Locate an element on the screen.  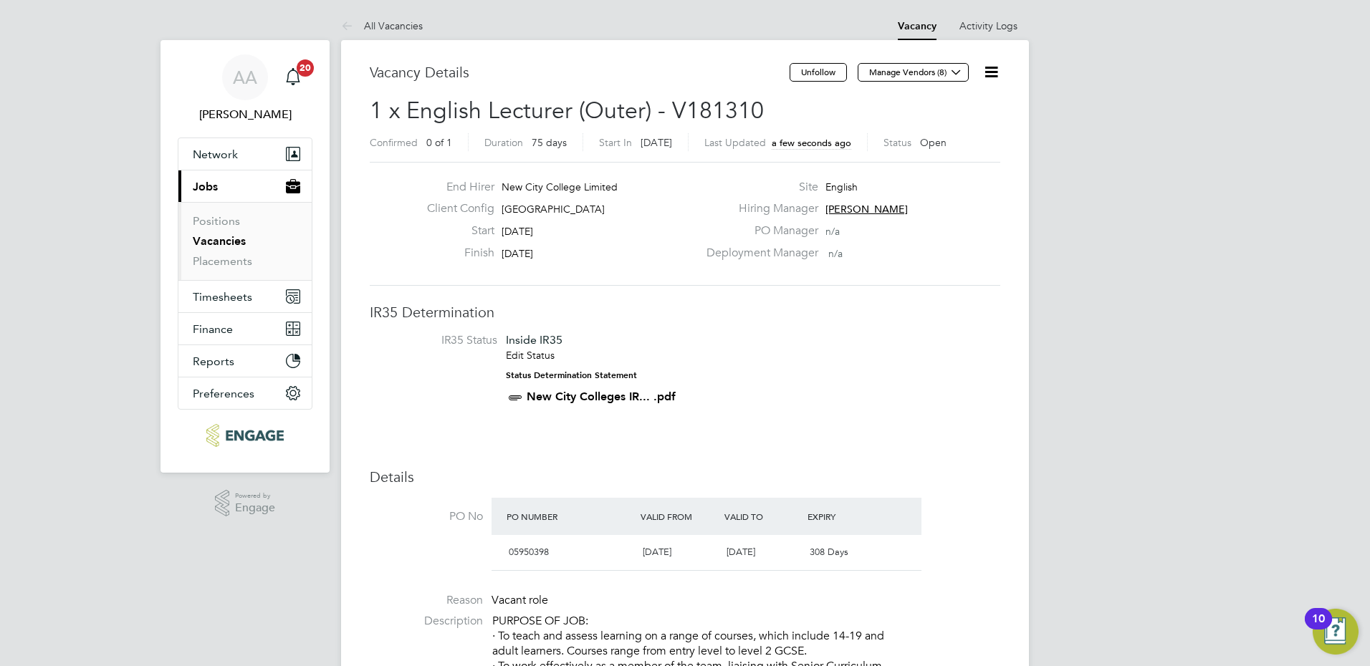
span: 0 of 1 is located at coordinates (439, 143).